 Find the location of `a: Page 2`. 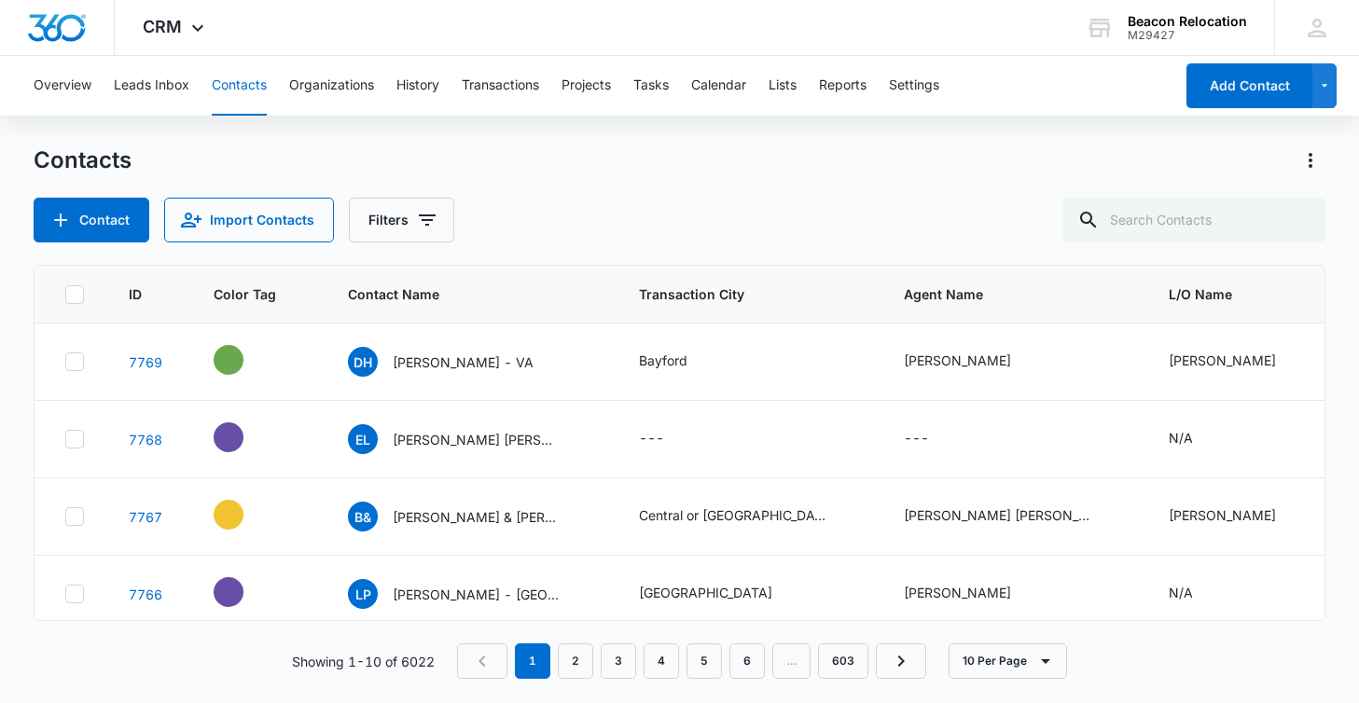

a: Page 2 is located at coordinates (576, 661).